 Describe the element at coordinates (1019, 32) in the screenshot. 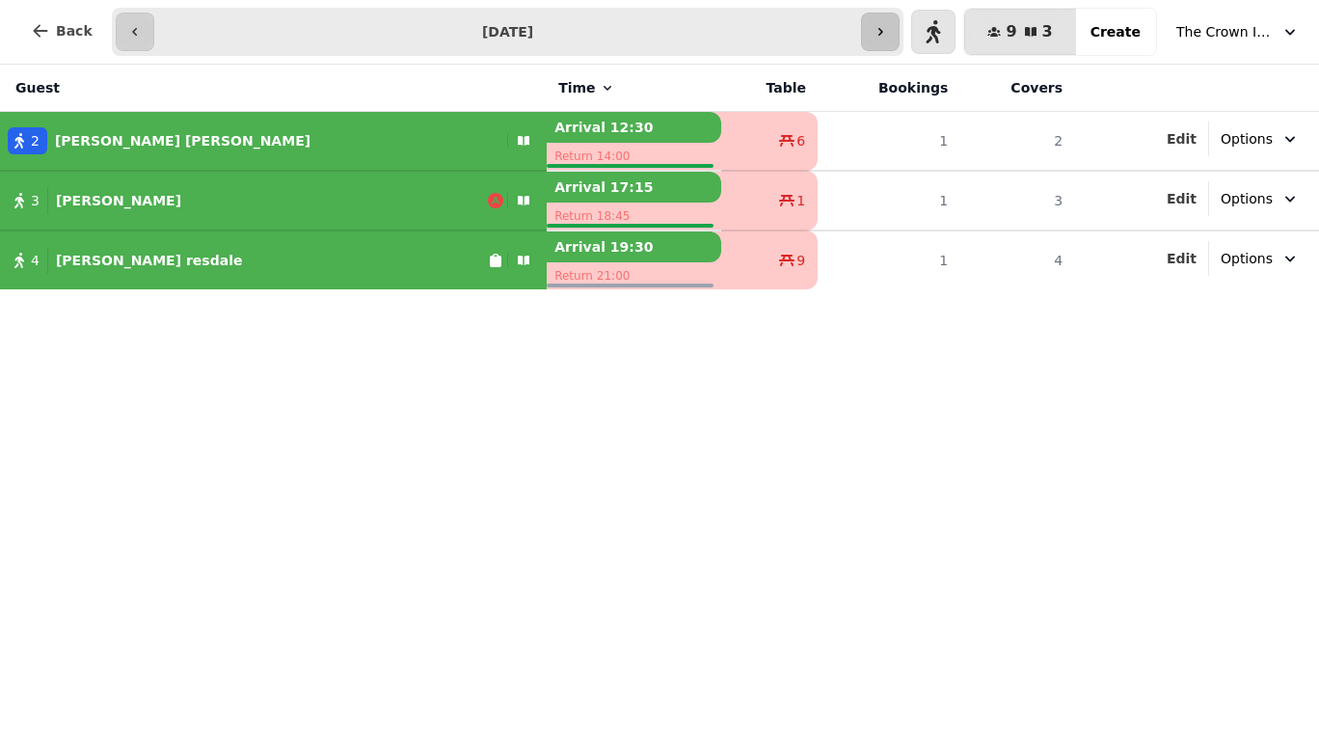

I see `button: 93` at that location.